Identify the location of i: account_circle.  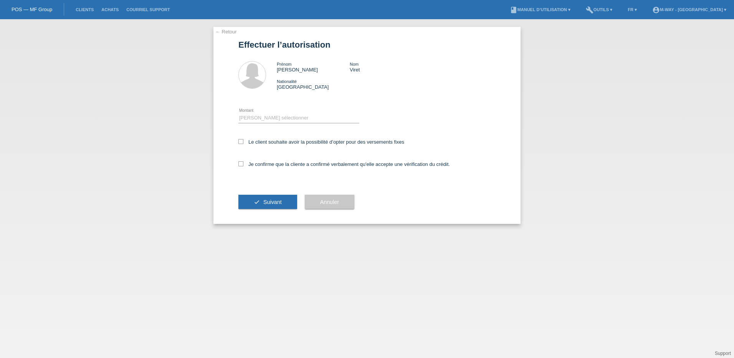
(656, 10).